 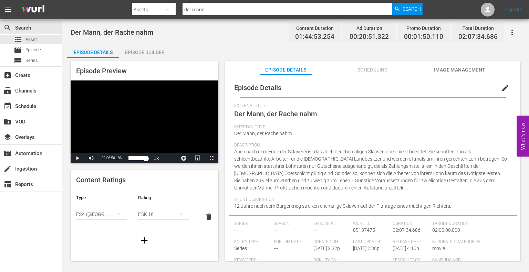 I want to click on button: Open Feedback Widget, so click(x=523, y=136).